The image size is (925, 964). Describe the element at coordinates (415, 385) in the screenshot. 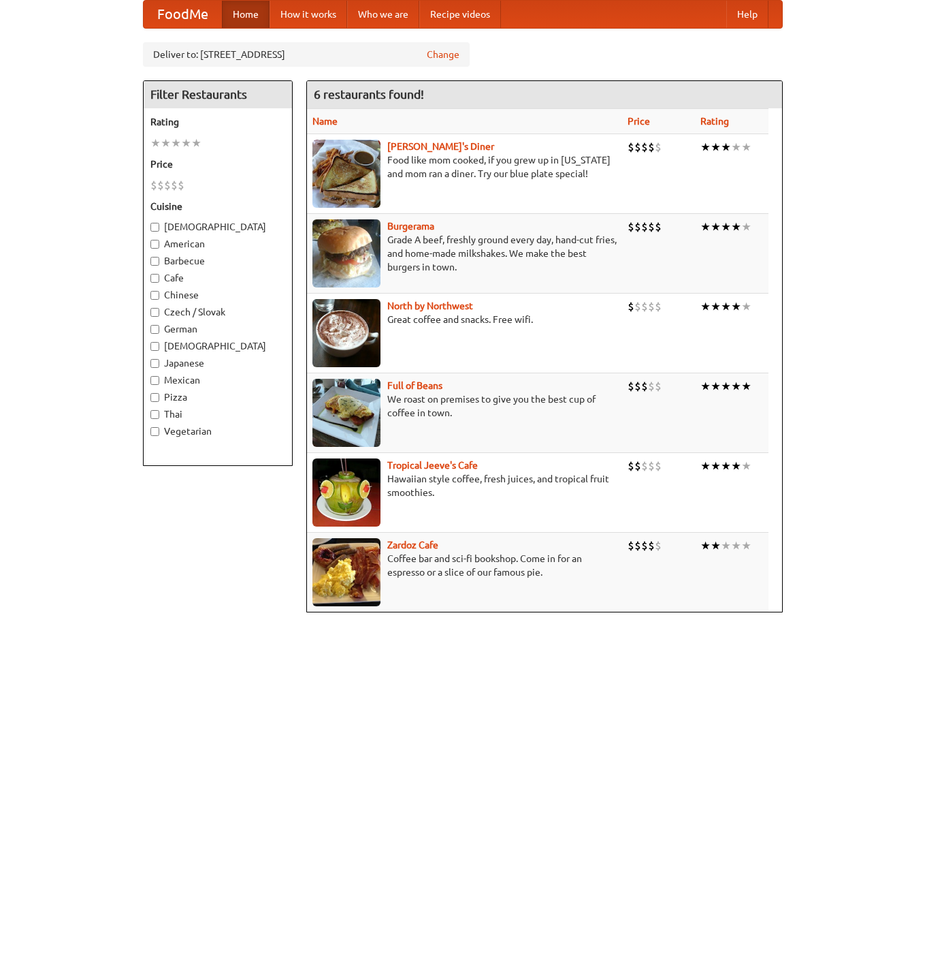

I see `a: Full of Beans` at that location.